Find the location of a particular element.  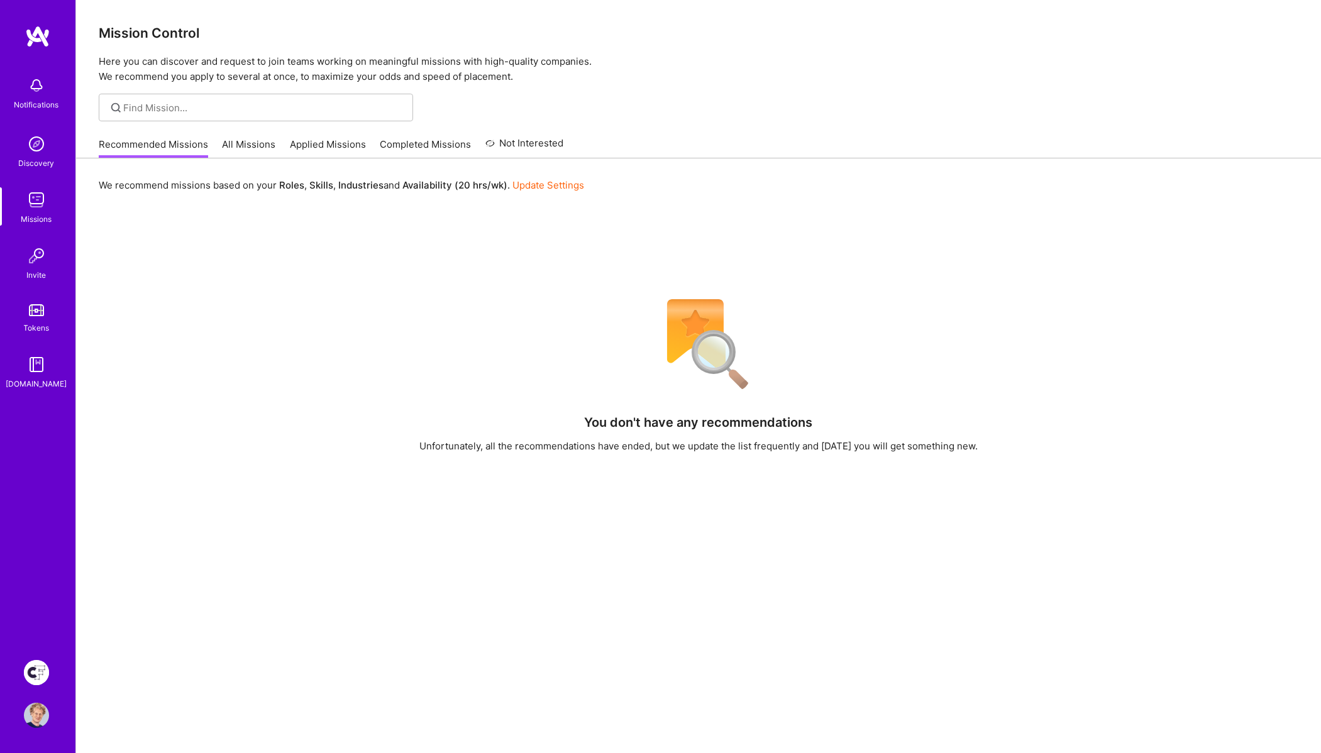

i: icon SearchGrey is located at coordinates (116, 107).